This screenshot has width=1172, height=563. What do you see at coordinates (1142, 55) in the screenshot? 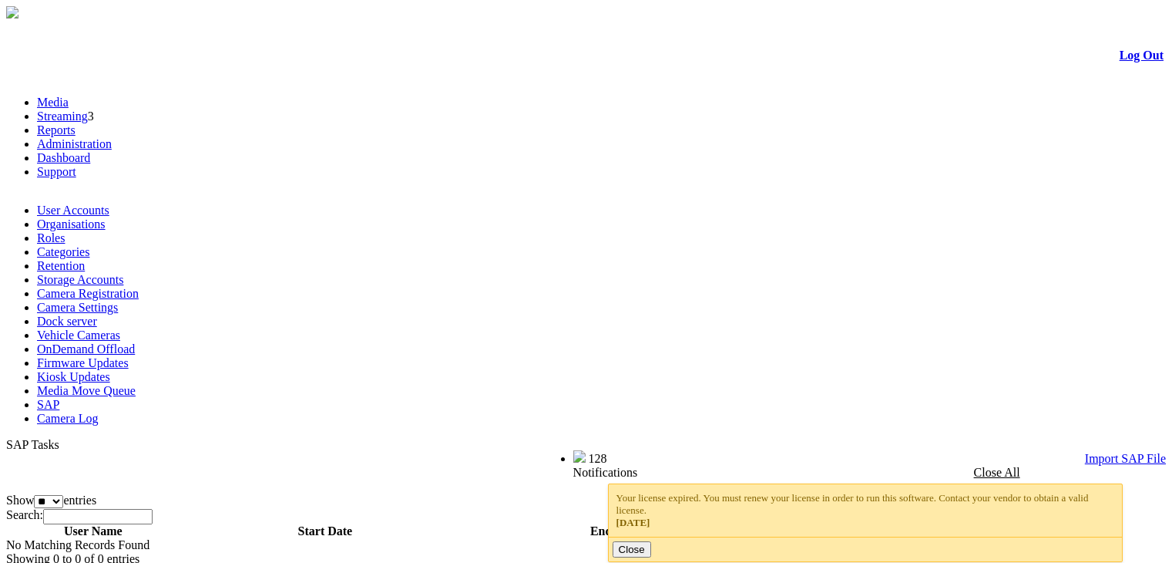
I see `a: Log Out` at bounding box center [1142, 55].